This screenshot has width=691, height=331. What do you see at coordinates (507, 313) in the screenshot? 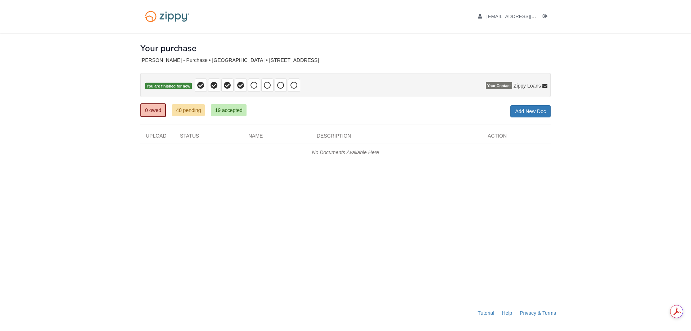
I see `a: Help` at bounding box center [507, 313].